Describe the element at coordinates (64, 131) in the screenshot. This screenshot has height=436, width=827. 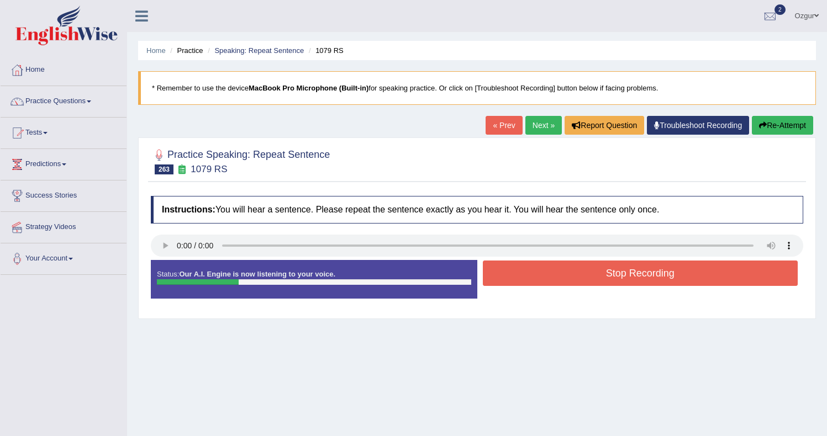
I see `a: Tests` at that location.